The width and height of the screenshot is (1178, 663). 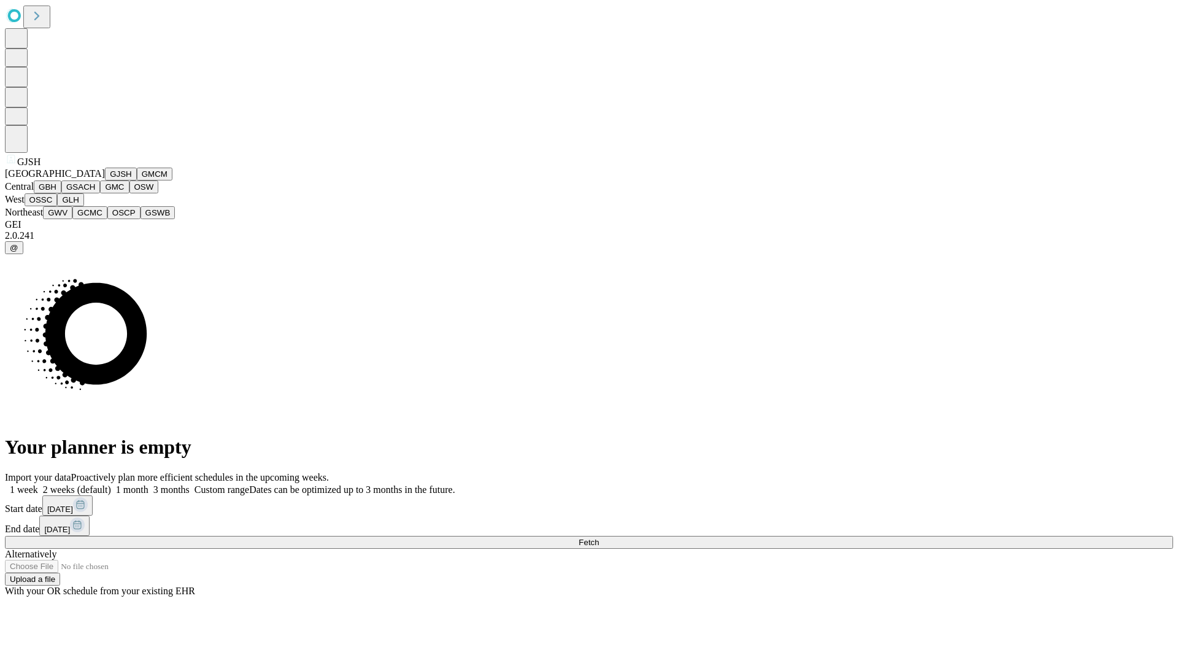 What do you see at coordinates (41, 199) in the screenshot?
I see `button: OSSC` at bounding box center [41, 199].